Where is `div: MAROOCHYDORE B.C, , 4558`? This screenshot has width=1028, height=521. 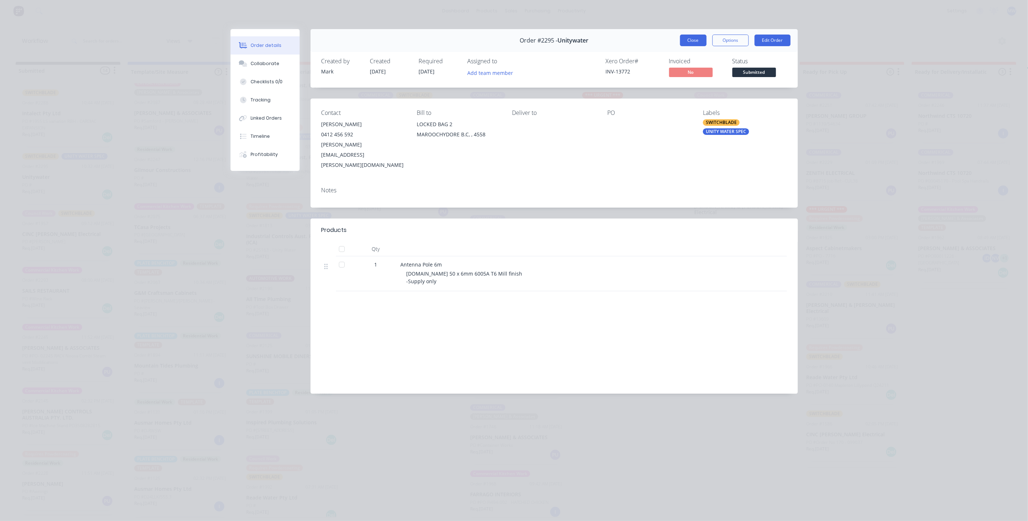
div: MAROOCHYDORE B.C, , 4558 is located at coordinates (459, 135).